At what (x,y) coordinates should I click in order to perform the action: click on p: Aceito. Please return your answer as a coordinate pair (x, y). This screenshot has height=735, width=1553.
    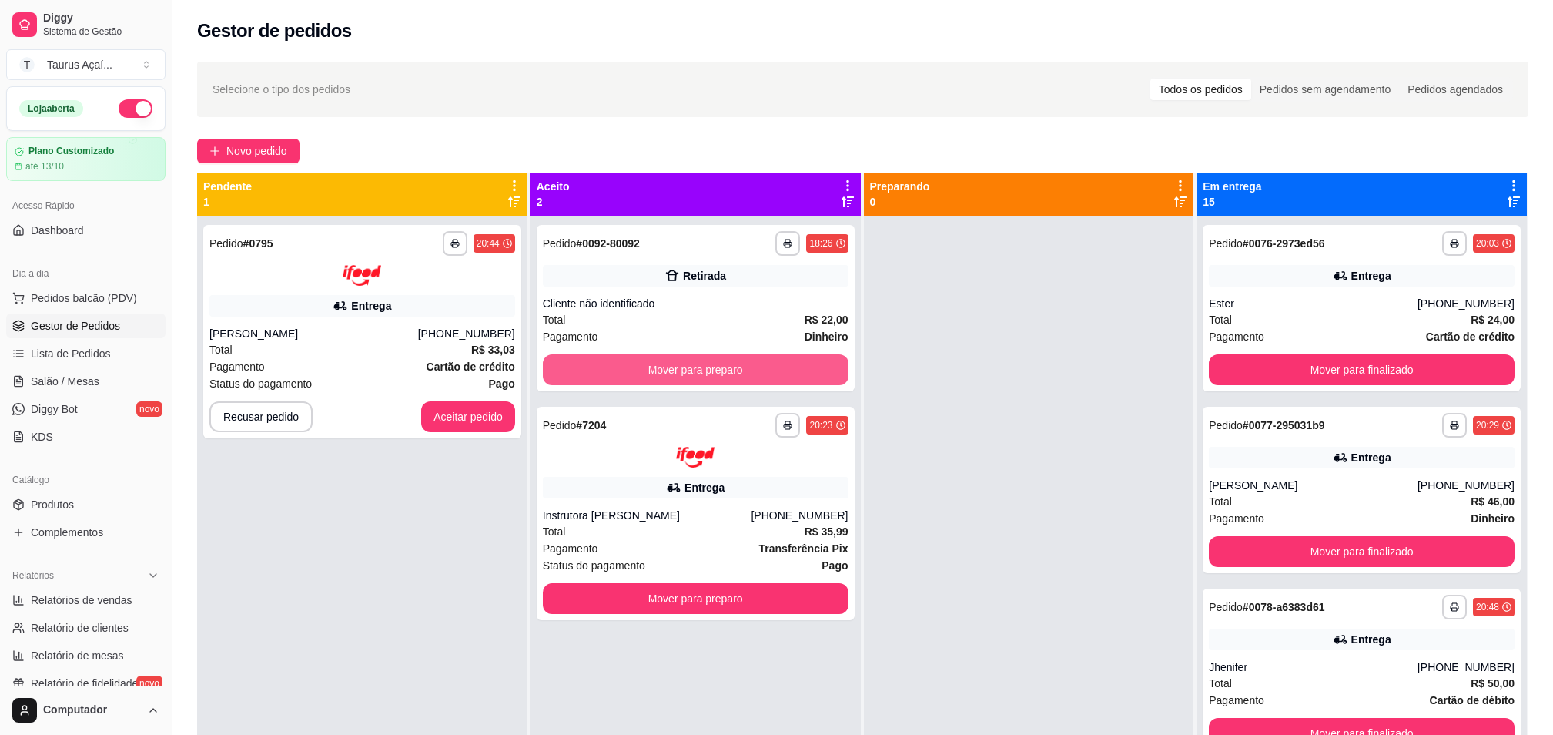
    Looking at the image, I should click on (553, 186).